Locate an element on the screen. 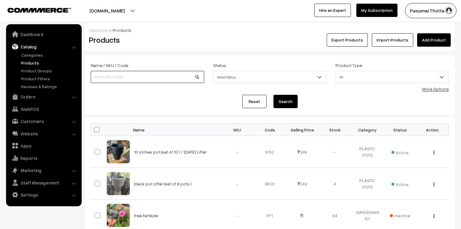  span: All is located at coordinates (392, 77).